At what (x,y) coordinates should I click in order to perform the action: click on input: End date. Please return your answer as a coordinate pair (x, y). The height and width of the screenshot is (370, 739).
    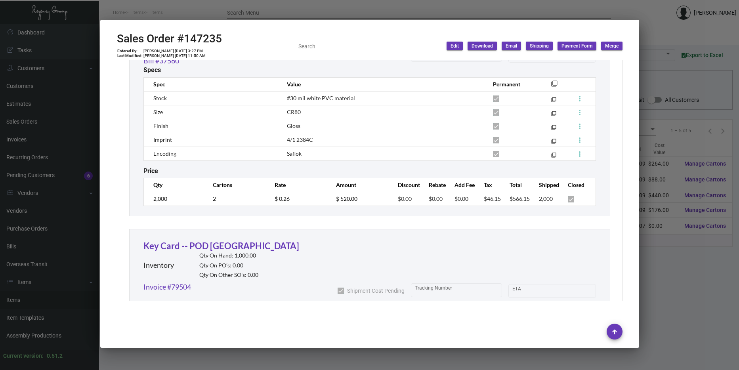
    Looking at the image, I should click on (563, 291).